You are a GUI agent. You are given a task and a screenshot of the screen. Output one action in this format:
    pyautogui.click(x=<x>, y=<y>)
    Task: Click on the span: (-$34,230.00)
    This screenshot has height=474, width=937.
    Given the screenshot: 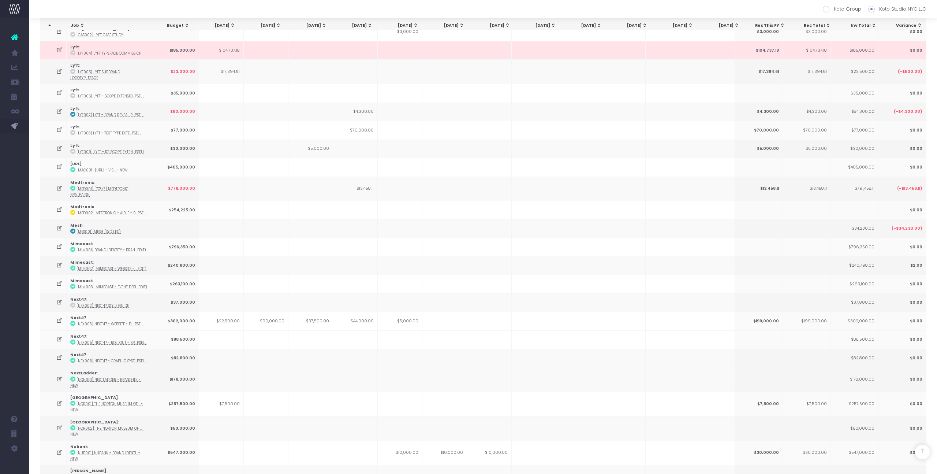 What is the action you would take?
    pyautogui.click(x=907, y=228)
    